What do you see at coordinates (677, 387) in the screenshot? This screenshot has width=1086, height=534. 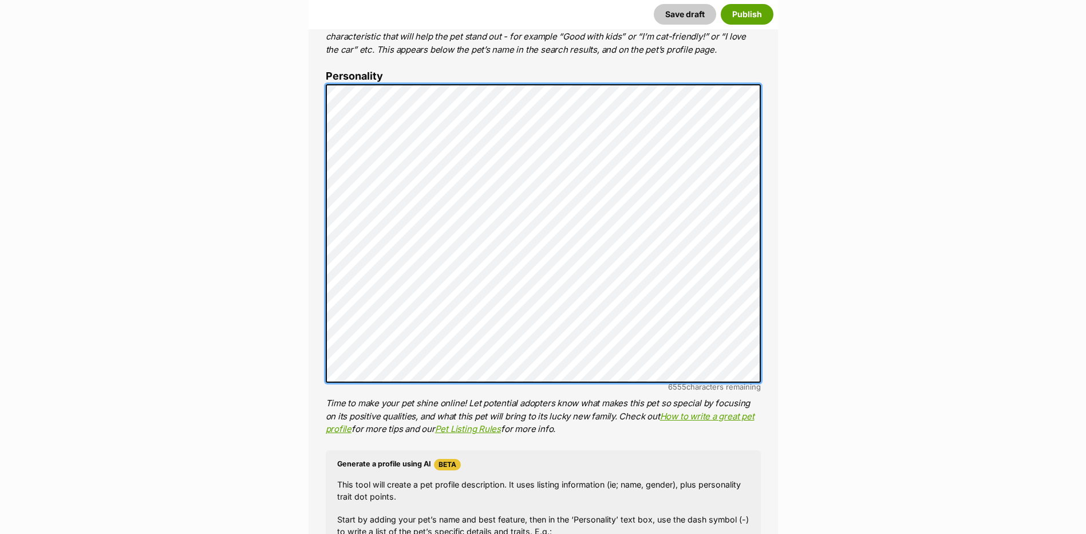 I see `span: 6555` at bounding box center [677, 387].